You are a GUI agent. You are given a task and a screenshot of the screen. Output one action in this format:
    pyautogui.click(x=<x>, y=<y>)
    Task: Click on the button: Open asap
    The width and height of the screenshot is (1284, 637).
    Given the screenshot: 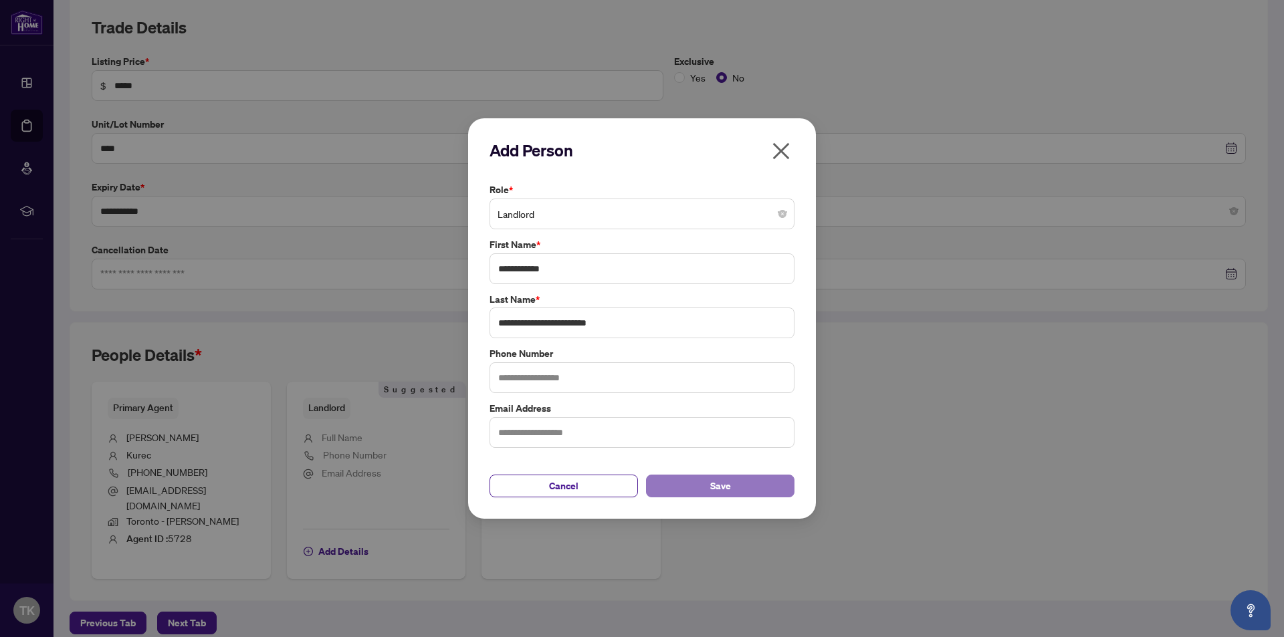 What is the action you would take?
    pyautogui.click(x=1250, y=610)
    